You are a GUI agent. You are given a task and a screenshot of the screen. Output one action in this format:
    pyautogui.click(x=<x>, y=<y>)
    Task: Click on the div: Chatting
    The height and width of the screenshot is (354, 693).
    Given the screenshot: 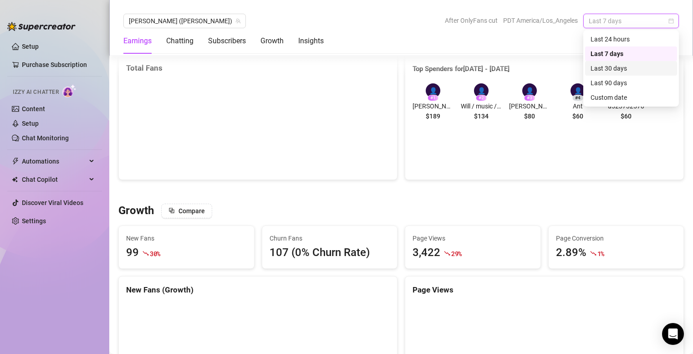 What is the action you would take?
    pyautogui.click(x=180, y=41)
    